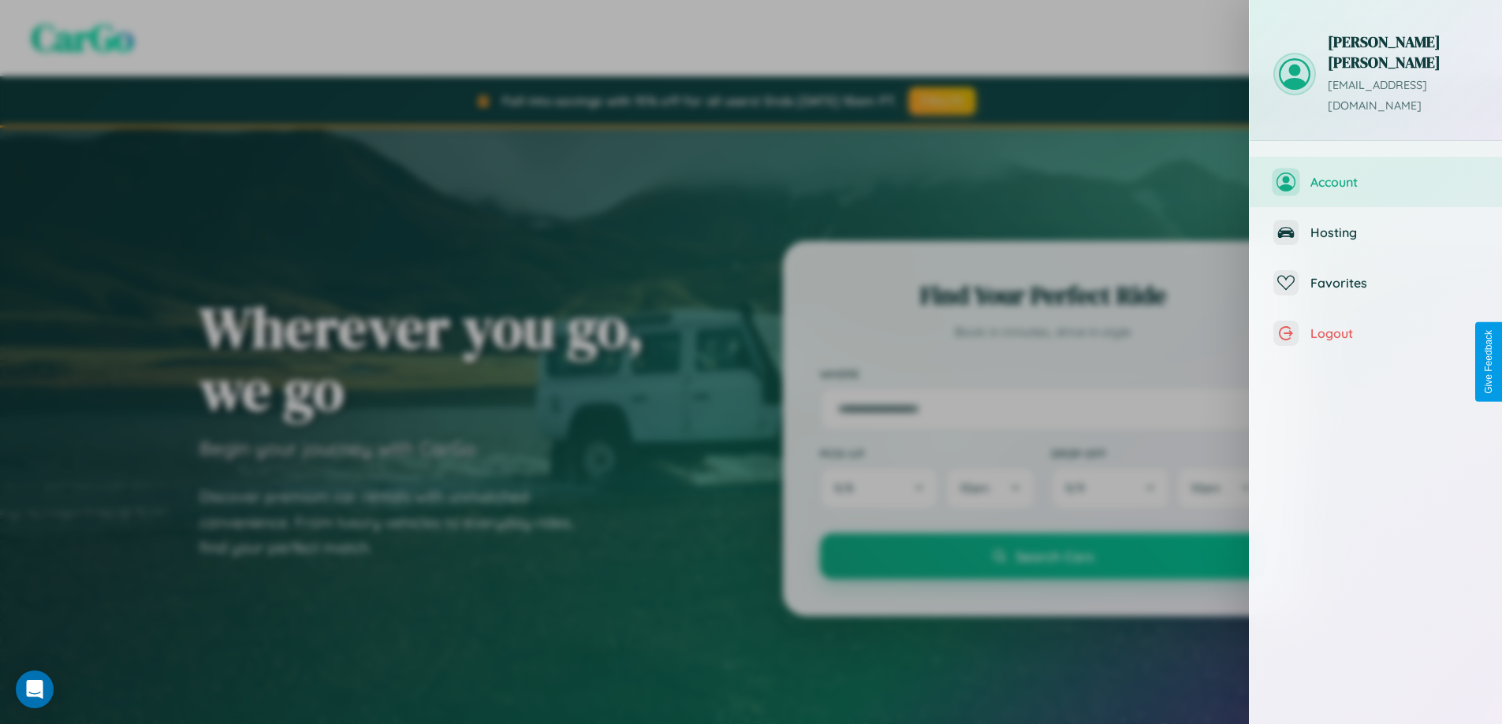  What do you see at coordinates (1376, 182) in the screenshot?
I see `button: Account` at bounding box center [1376, 182].